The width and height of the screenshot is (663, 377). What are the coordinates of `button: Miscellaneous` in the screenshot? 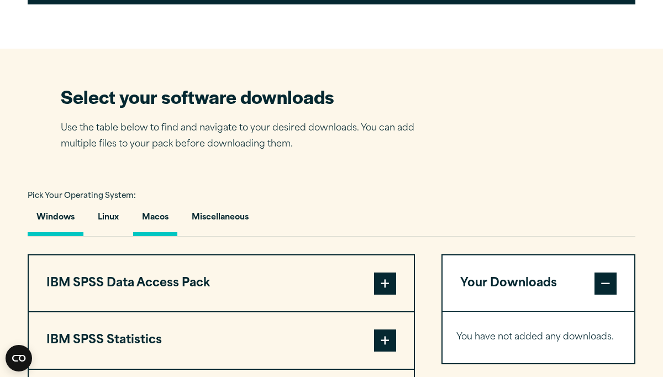 It's located at (220, 220).